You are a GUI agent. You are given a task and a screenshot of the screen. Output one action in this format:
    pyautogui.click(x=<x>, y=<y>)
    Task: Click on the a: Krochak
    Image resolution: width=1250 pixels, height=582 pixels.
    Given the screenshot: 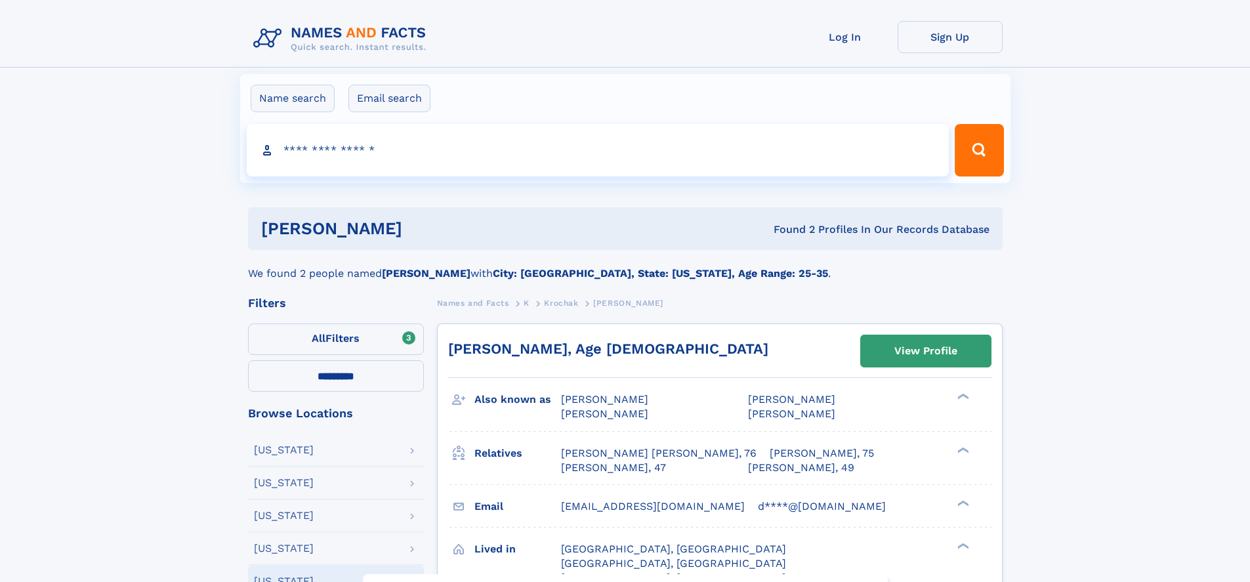 What is the action you would take?
    pyautogui.click(x=561, y=302)
    